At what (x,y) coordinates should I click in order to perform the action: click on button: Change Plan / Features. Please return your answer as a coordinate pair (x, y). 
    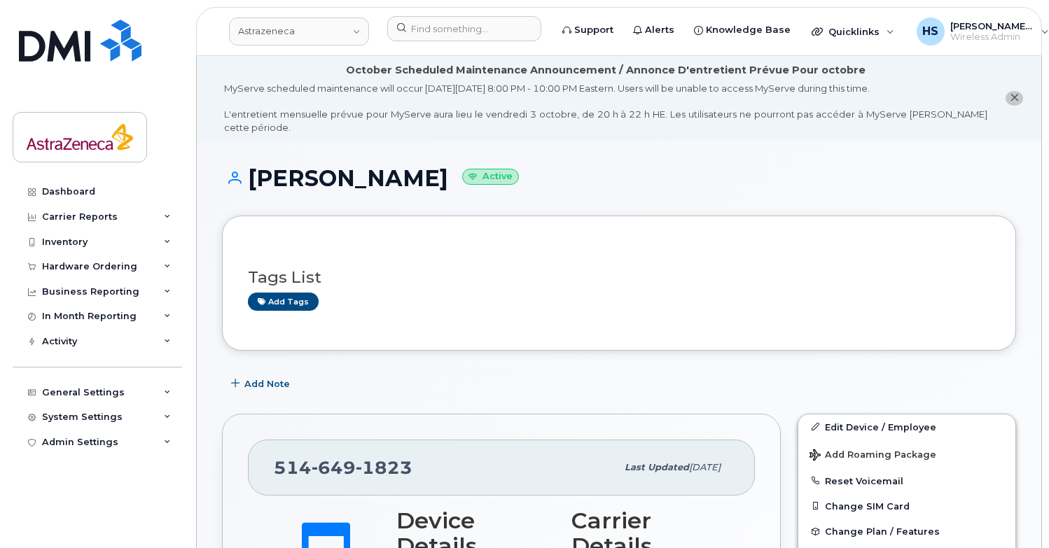
    Looking at the image, I should click on (907, 531).